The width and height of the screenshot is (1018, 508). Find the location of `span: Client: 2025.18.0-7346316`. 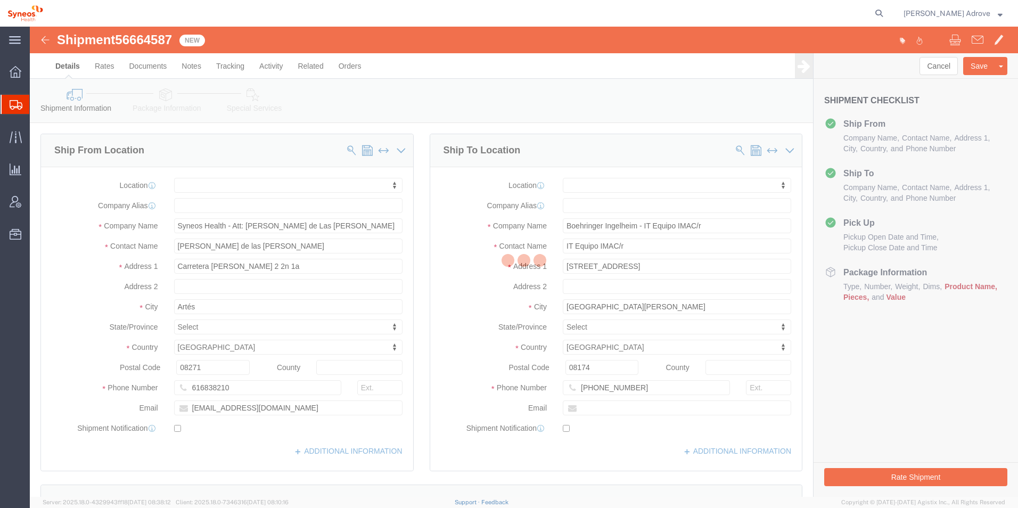

span: Client: 2025.18.0-7346316 is located at coordinates (232, 502).